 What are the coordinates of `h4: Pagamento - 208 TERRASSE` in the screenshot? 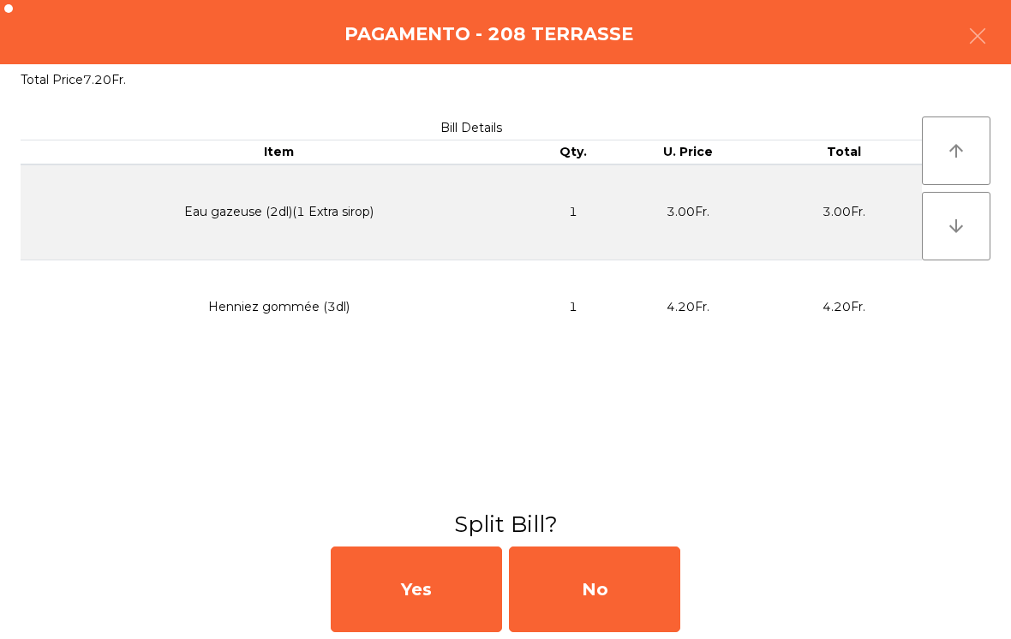 It's located at (489, 34).